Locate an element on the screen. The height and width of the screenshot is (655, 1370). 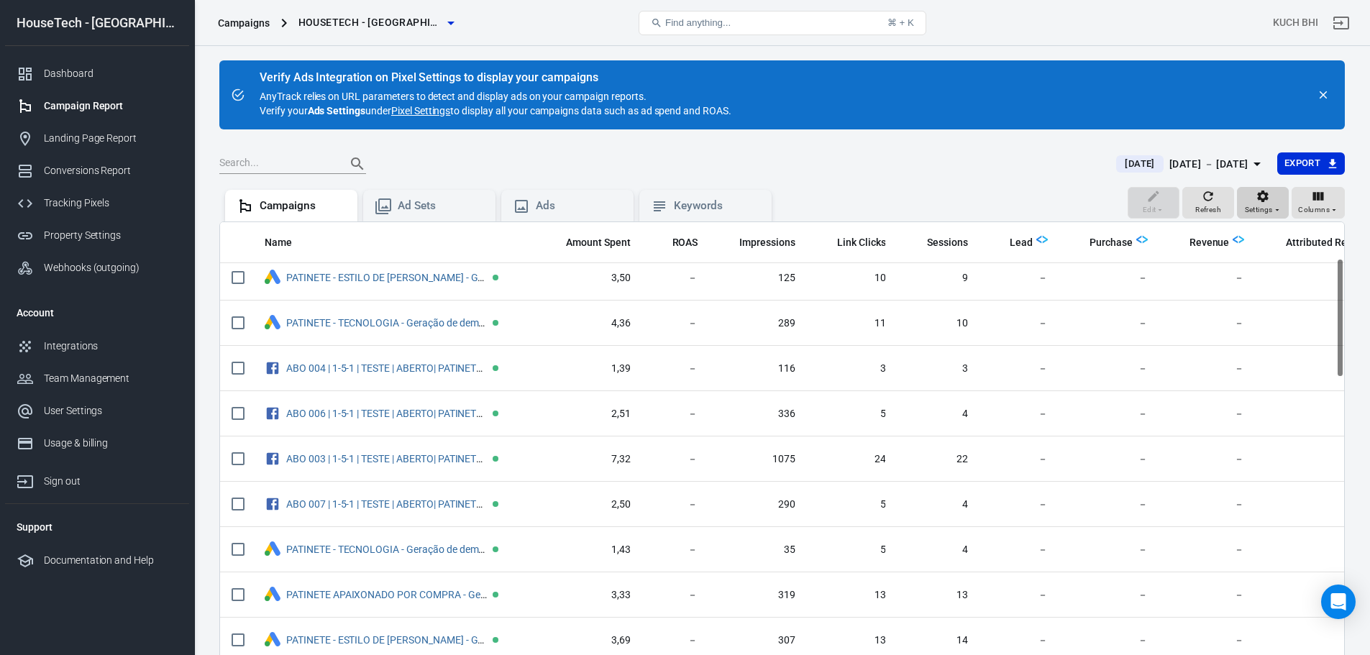
span: Name is located at coordinates (278, 243).